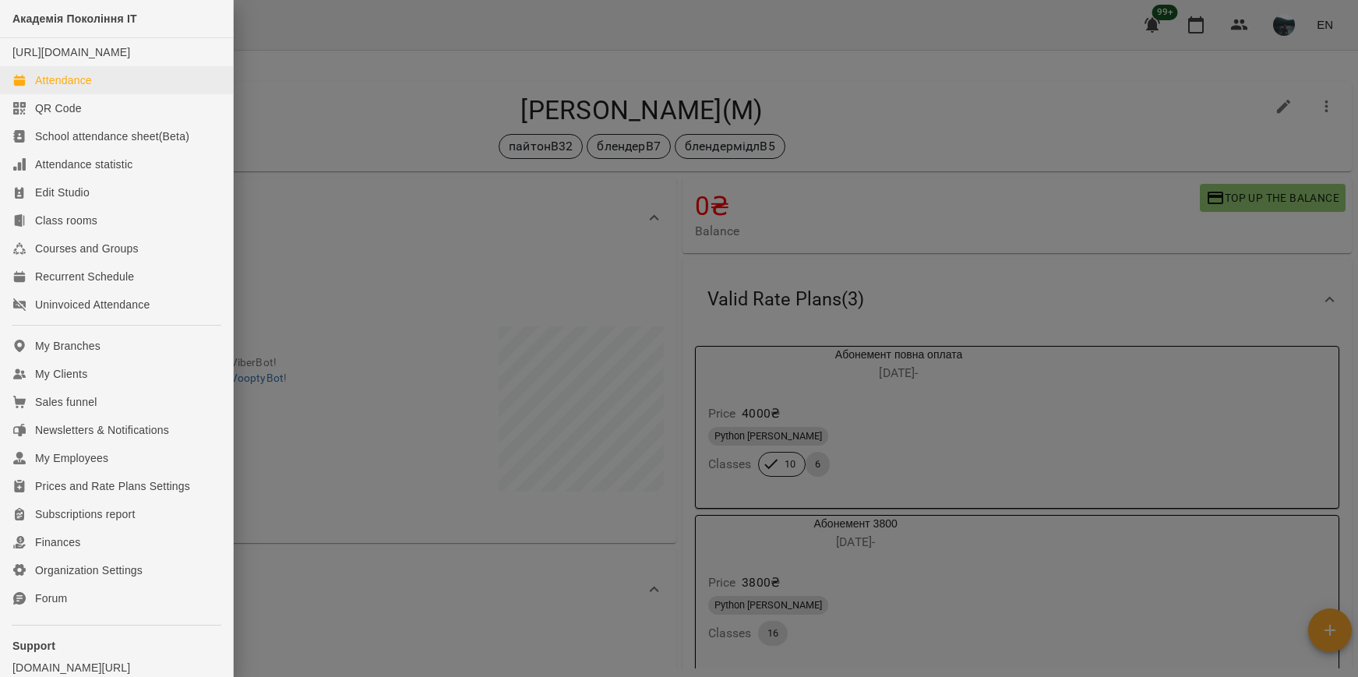 The width and height of the screenshot is (1358, 677). What do you see at coordinates (61, 374) in the screenshot?
I see `div: My Clients` at bounding box center [61, 374].